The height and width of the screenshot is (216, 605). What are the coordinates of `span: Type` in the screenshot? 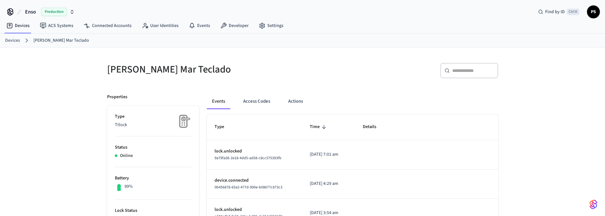 It's located at (223, 127).